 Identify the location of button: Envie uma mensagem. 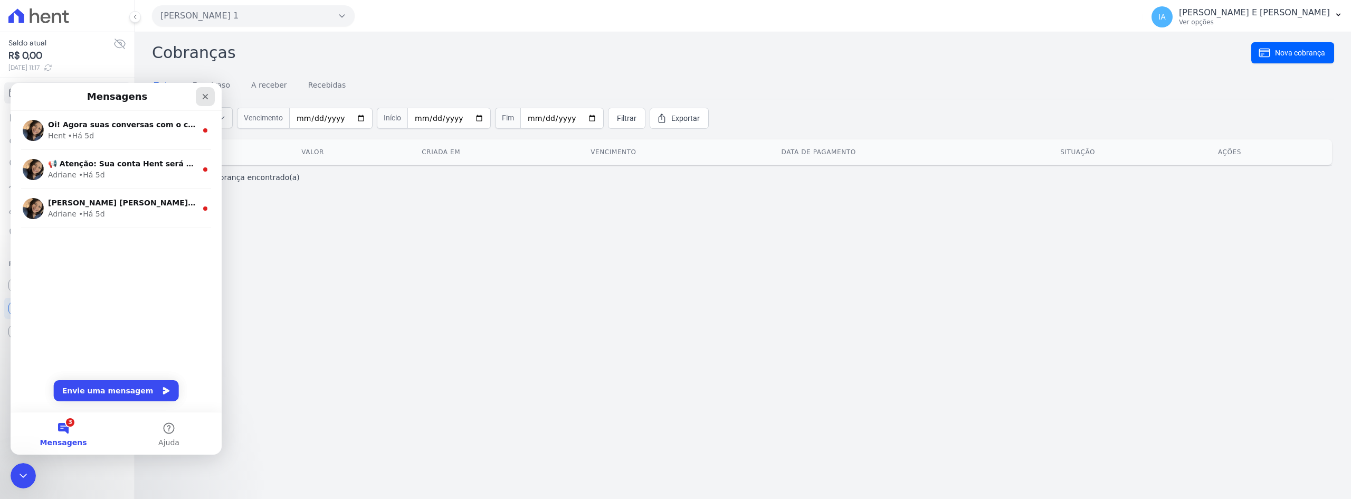
(106, 308).